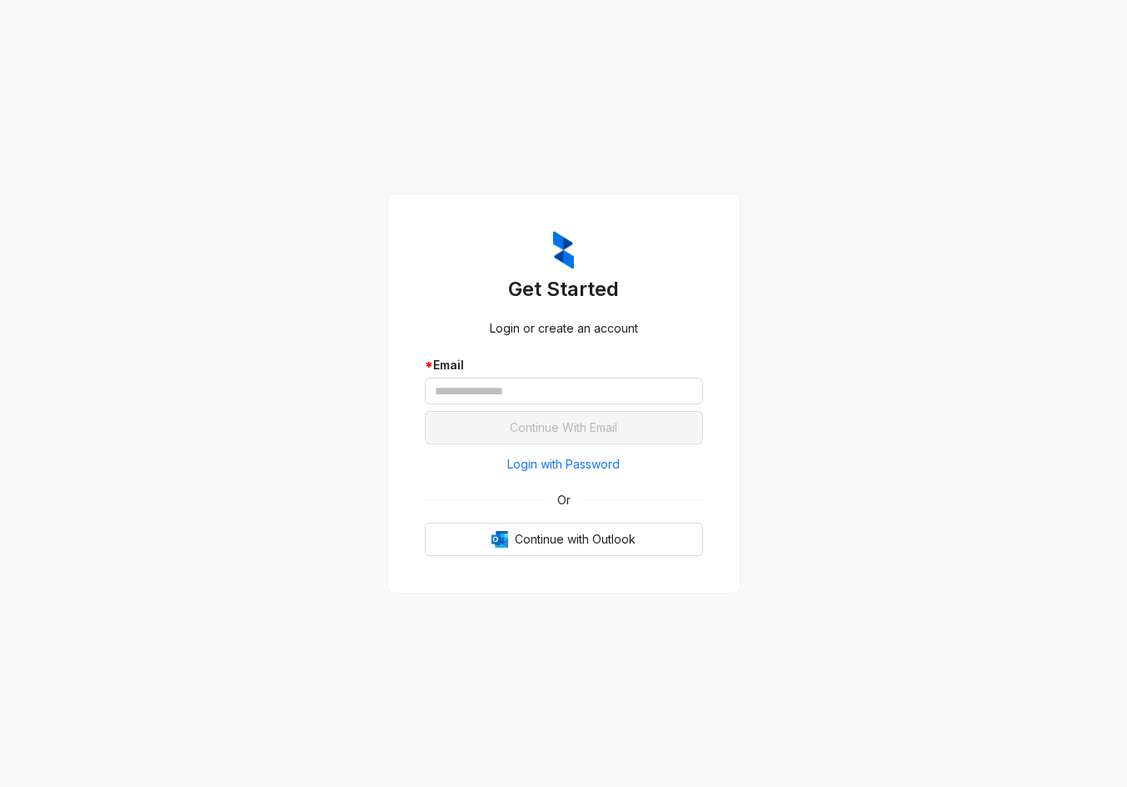  What do you see at coordinates (500, 539) in the screenshot?
I see `img: Outlook` at bounding box center [500, 539].